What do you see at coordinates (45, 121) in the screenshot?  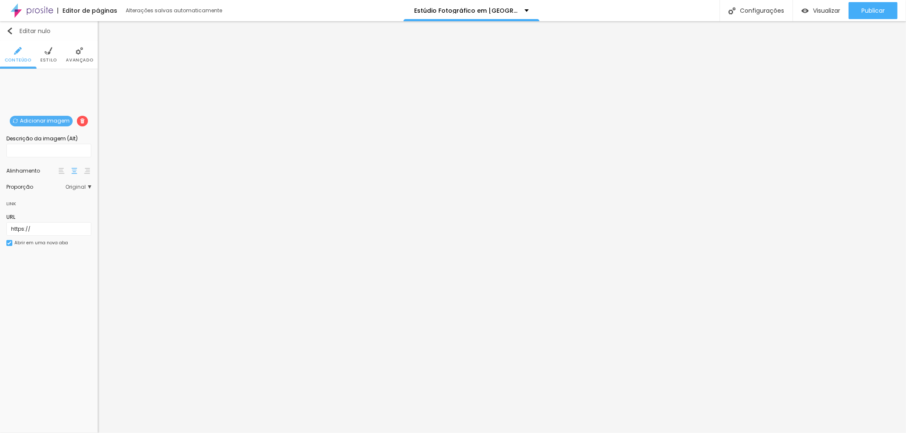 I see `font: Adicionar imagem` at bounding box center [45, 121].